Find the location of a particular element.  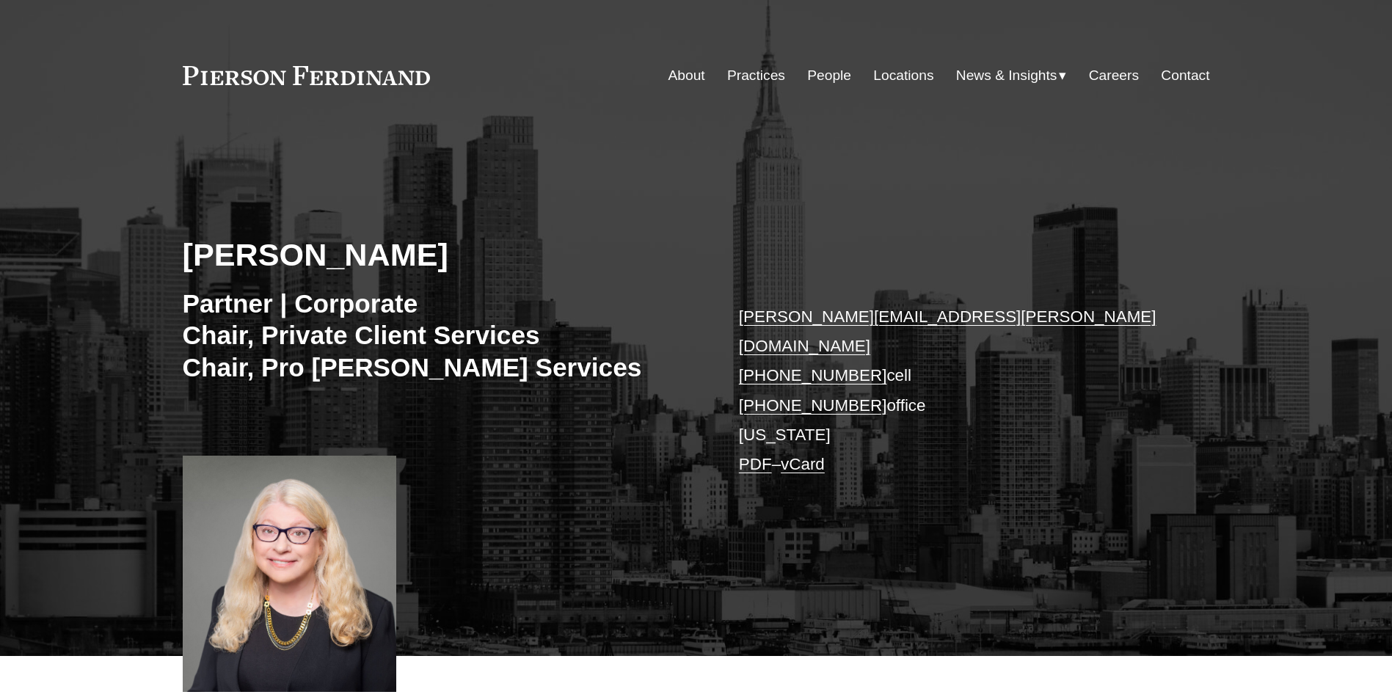

a: About is located at coordinates (687, 76).